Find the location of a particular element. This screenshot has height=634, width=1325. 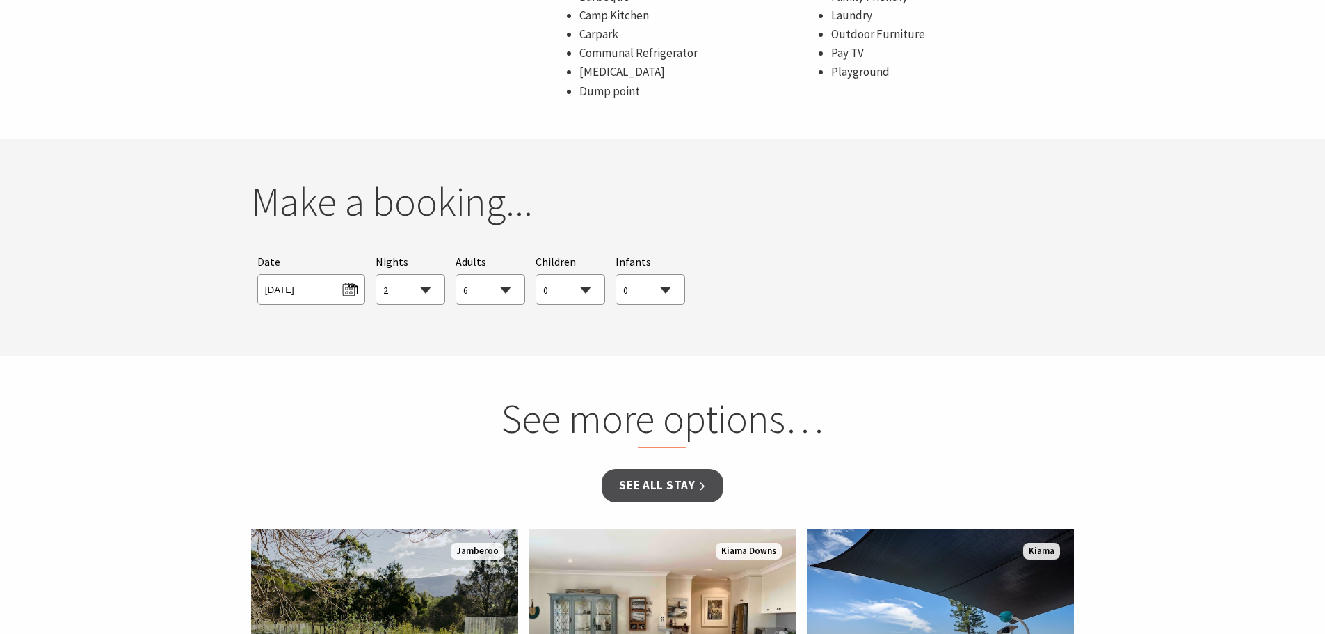

span: Adults is located at coordinates (471, 262).